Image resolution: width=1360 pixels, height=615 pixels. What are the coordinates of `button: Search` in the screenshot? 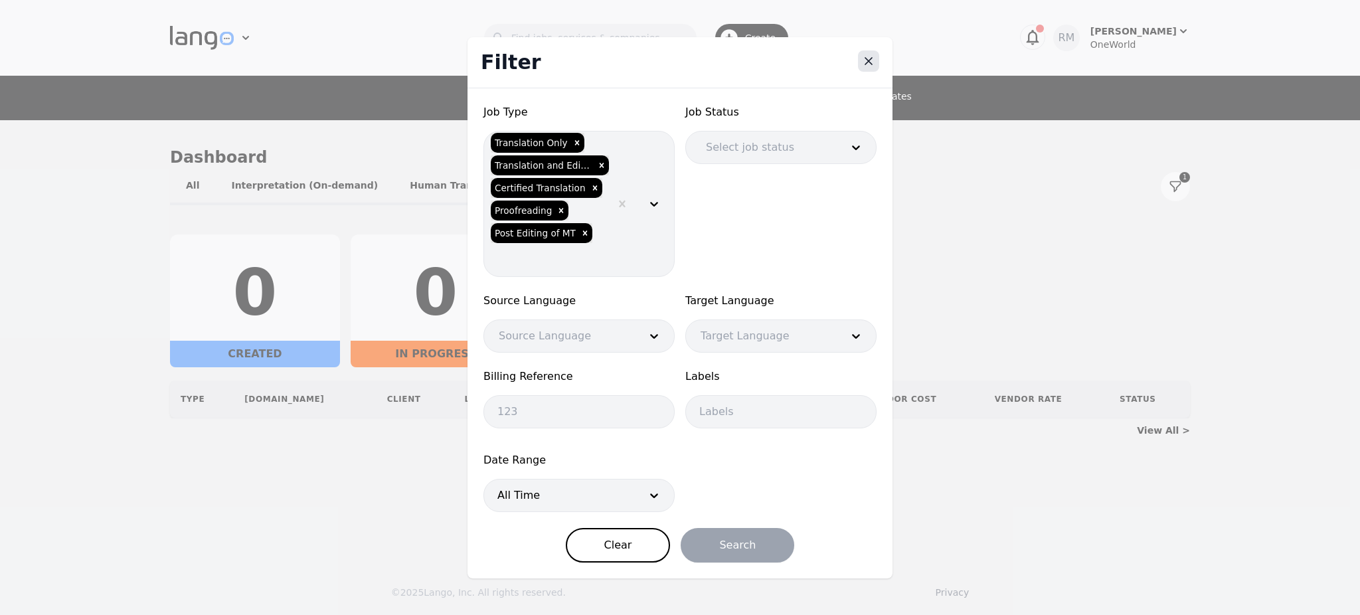 It's located at (737, 545).